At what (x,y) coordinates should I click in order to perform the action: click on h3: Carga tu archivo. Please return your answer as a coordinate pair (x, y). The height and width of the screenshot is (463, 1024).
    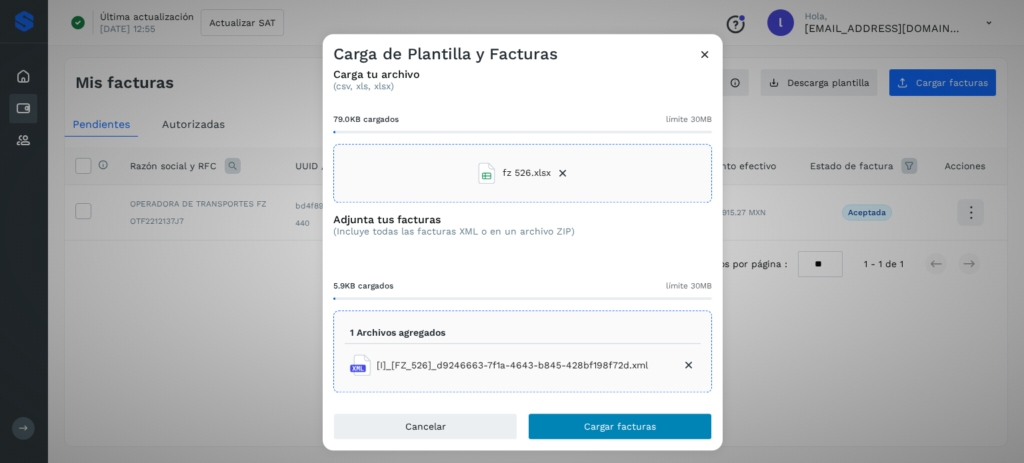
    Looking at the image, I should click on (522, 74).